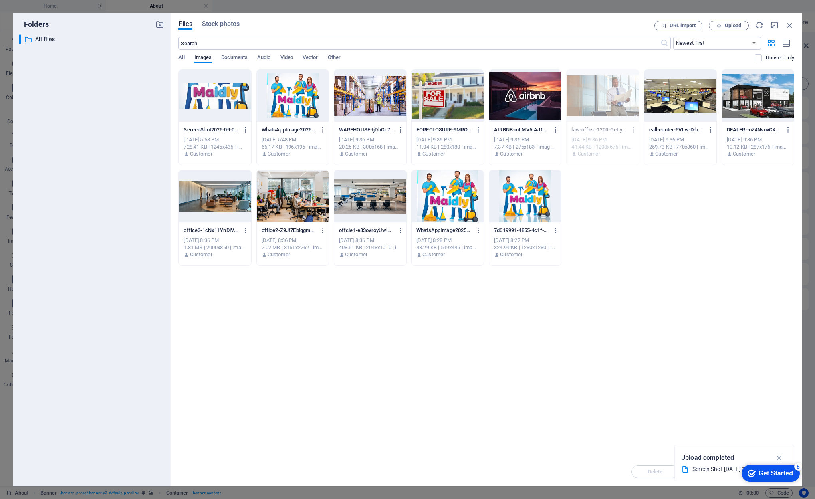  Describe the element at coordinates (370, 248) in the screenshot. I see `div: 408.61 KB | 2048x1010 | image/jpeg` at that location.